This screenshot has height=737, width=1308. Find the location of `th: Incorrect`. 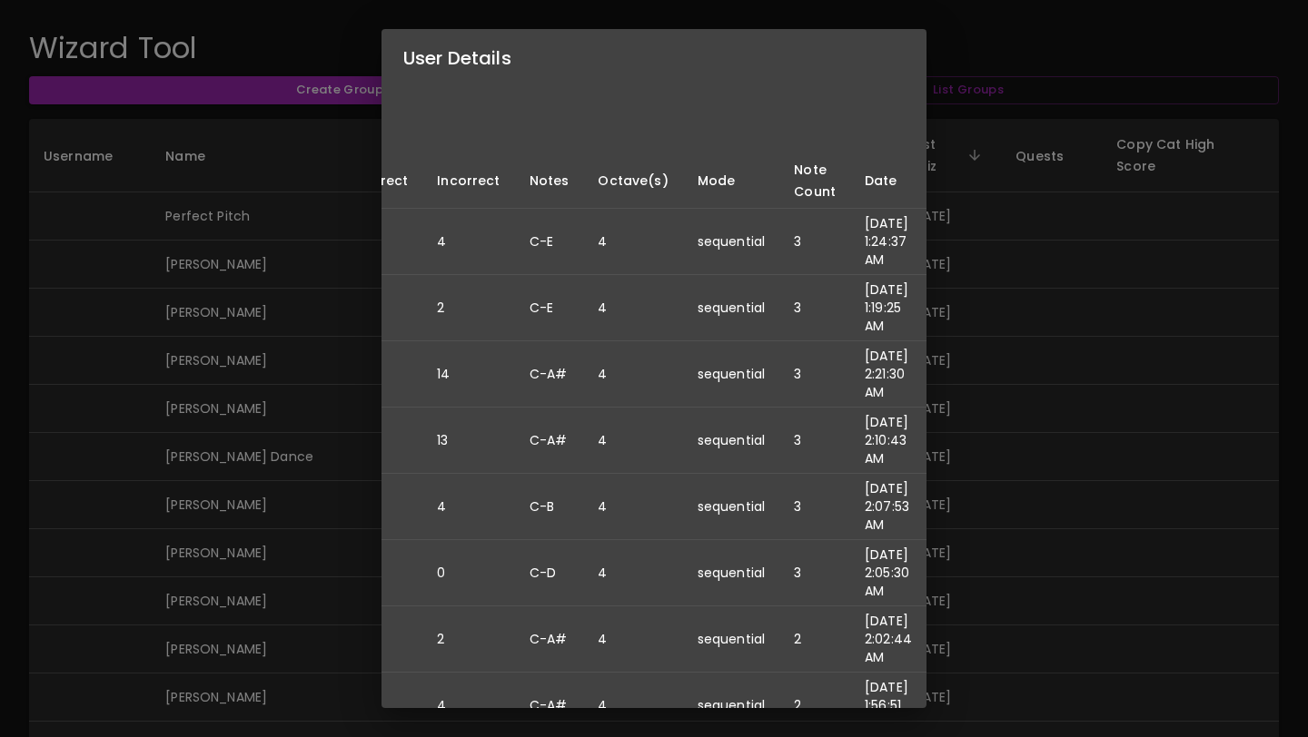

th: Incorrect is located at coordinates (468, 181).